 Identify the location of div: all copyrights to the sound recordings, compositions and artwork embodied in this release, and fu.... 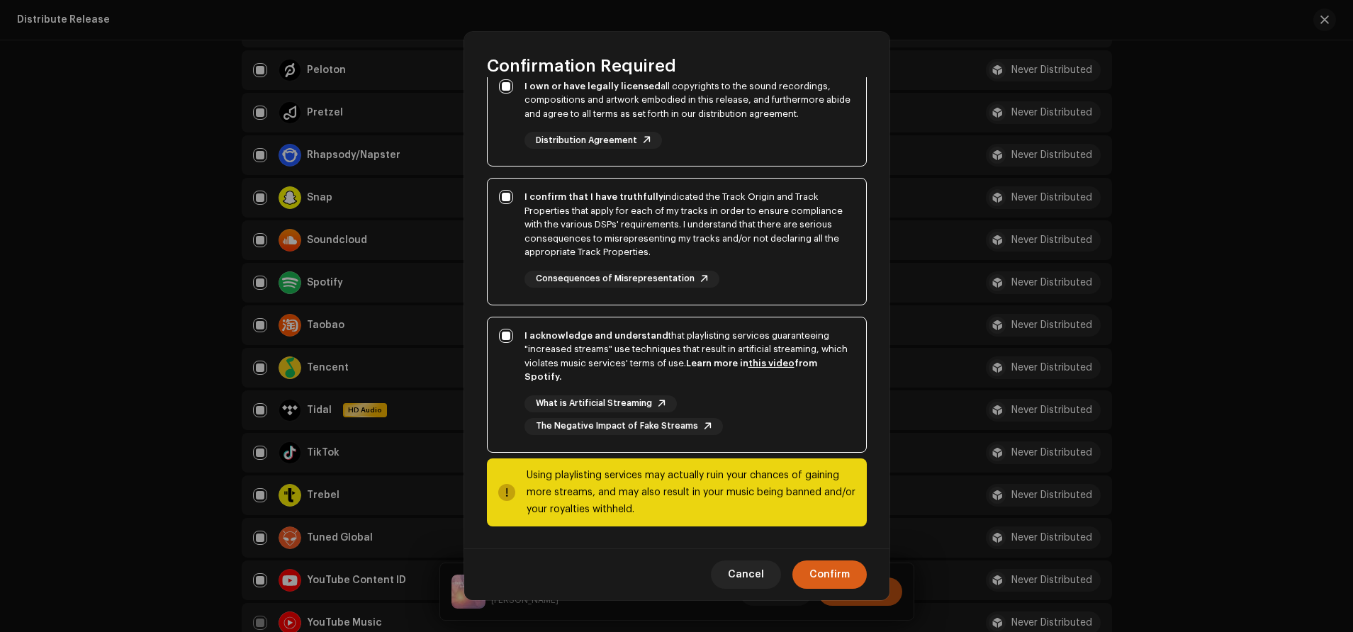
(690, 100).